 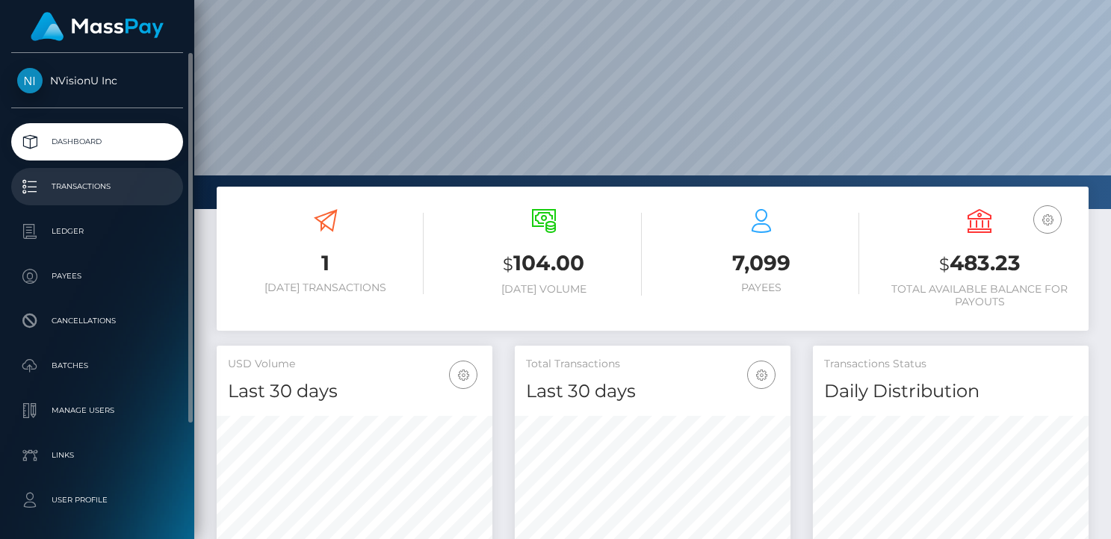 I want to click on img: MassPay Logo, so click(x=97, y=26).